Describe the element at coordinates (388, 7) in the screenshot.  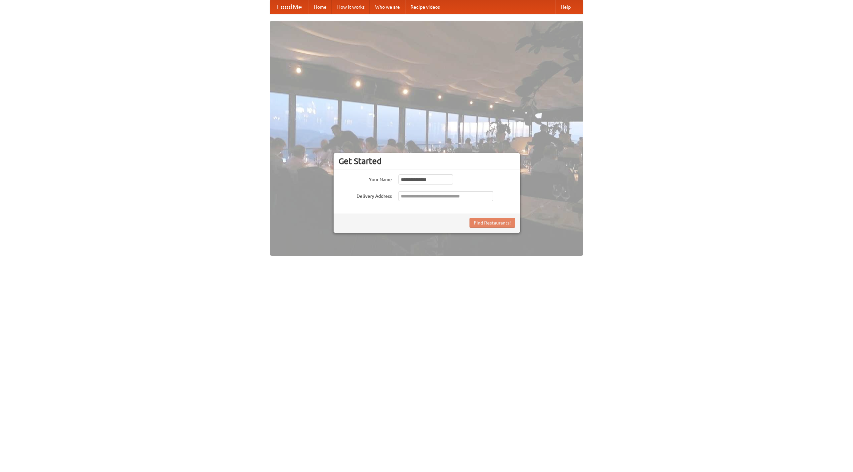
I see `a: Who we are` at that location.